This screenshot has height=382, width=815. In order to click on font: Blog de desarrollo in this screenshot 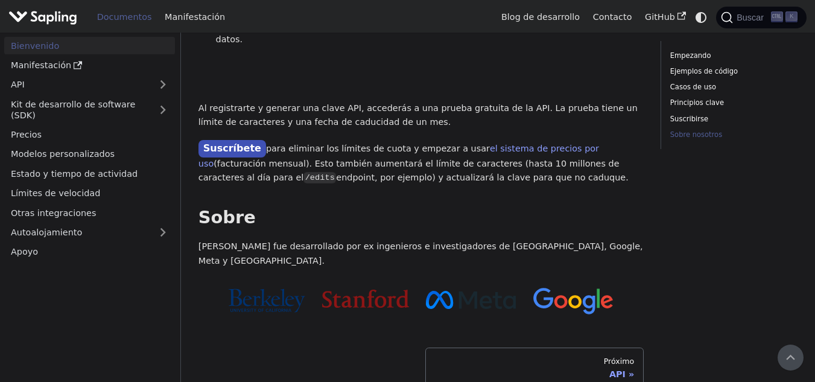, I will do `click(540, 17)`.